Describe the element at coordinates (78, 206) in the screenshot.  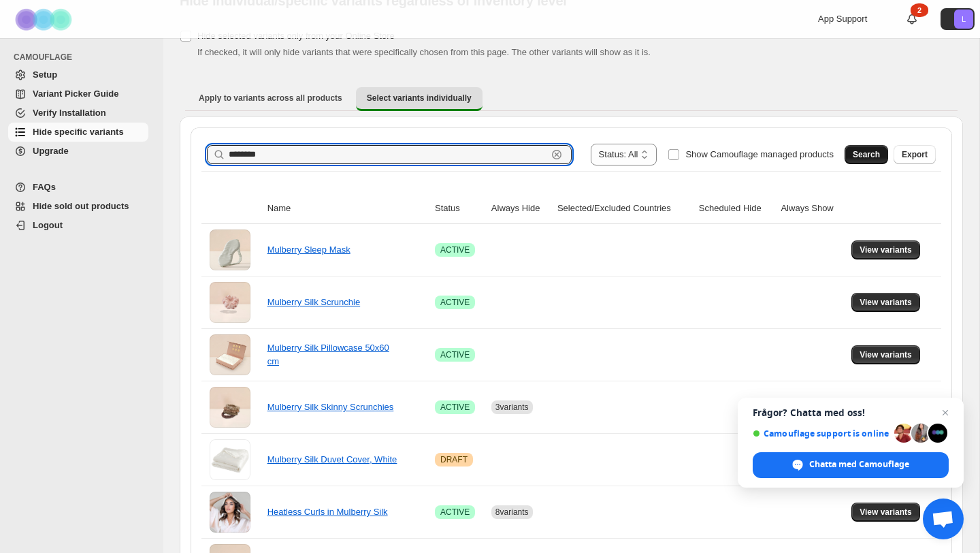
I see `a: Hide sold out products` at that location.